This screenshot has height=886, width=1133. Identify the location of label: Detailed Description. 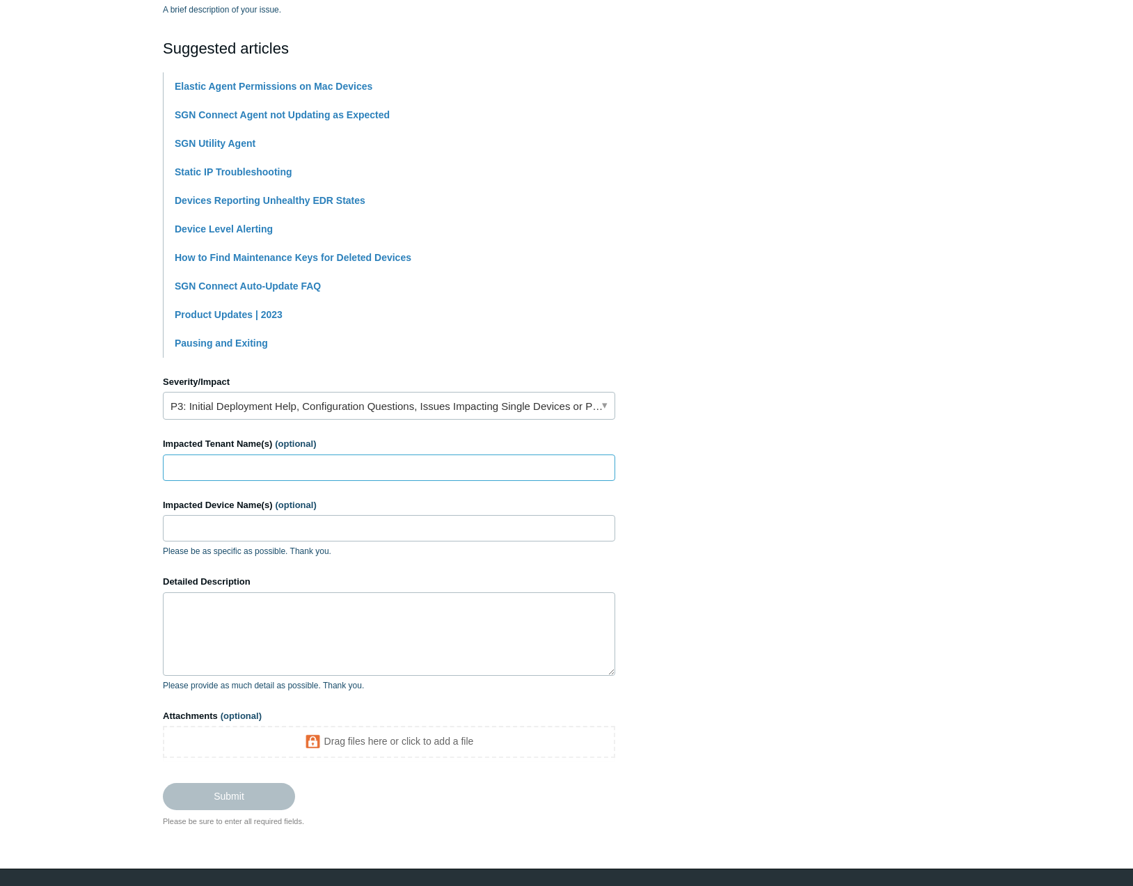
(389, 582).